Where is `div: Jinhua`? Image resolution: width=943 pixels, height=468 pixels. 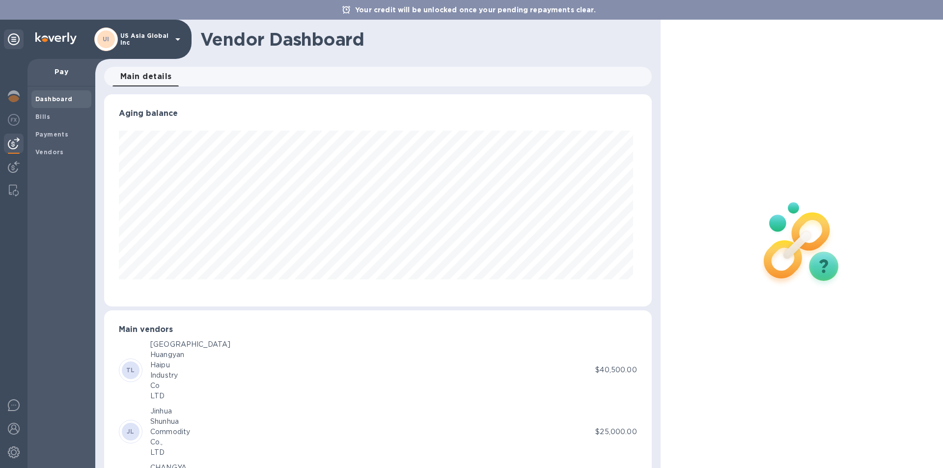 div: Jinhua is located at coordinates (170, 411).